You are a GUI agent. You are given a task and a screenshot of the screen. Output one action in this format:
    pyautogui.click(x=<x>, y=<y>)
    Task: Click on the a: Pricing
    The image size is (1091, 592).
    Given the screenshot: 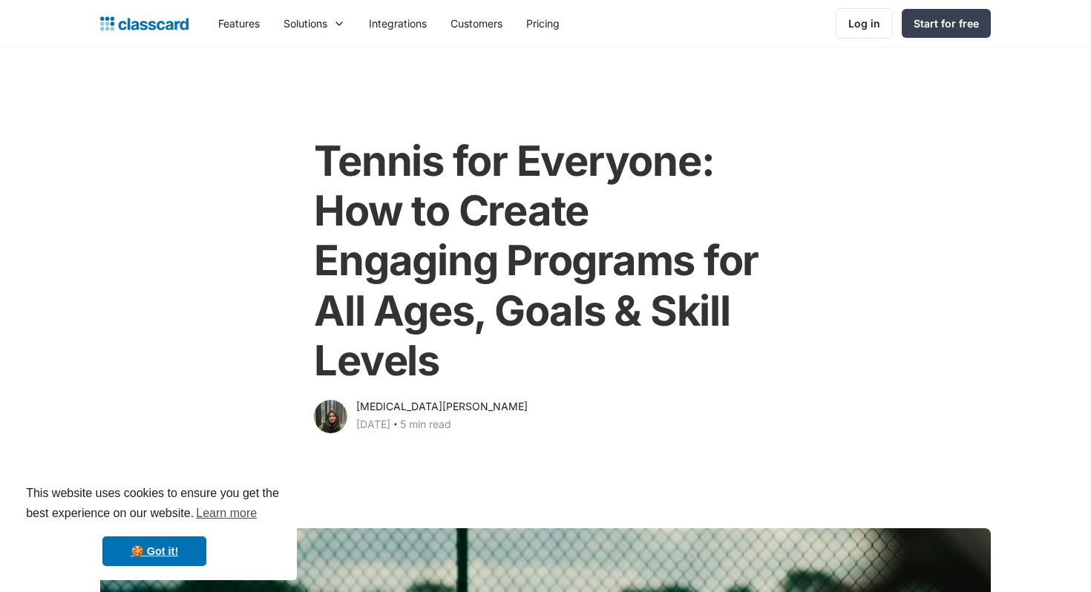 What is the action you would take?
    pyautogui.click(x=543, y=23)
    